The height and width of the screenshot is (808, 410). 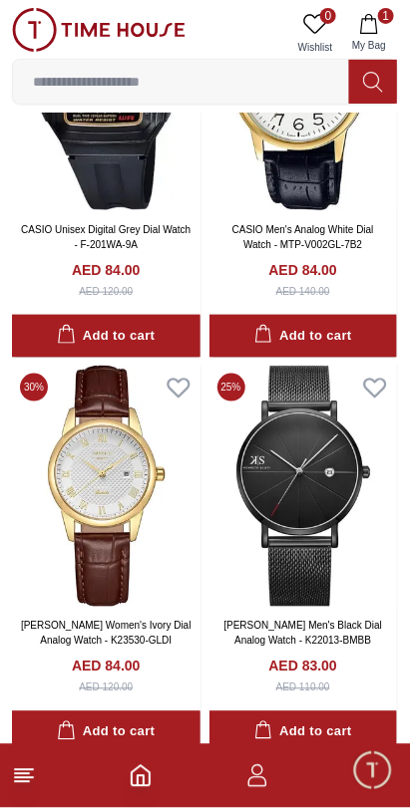 I want to click on h4: AED 83.00, so click(x=303, y=667).